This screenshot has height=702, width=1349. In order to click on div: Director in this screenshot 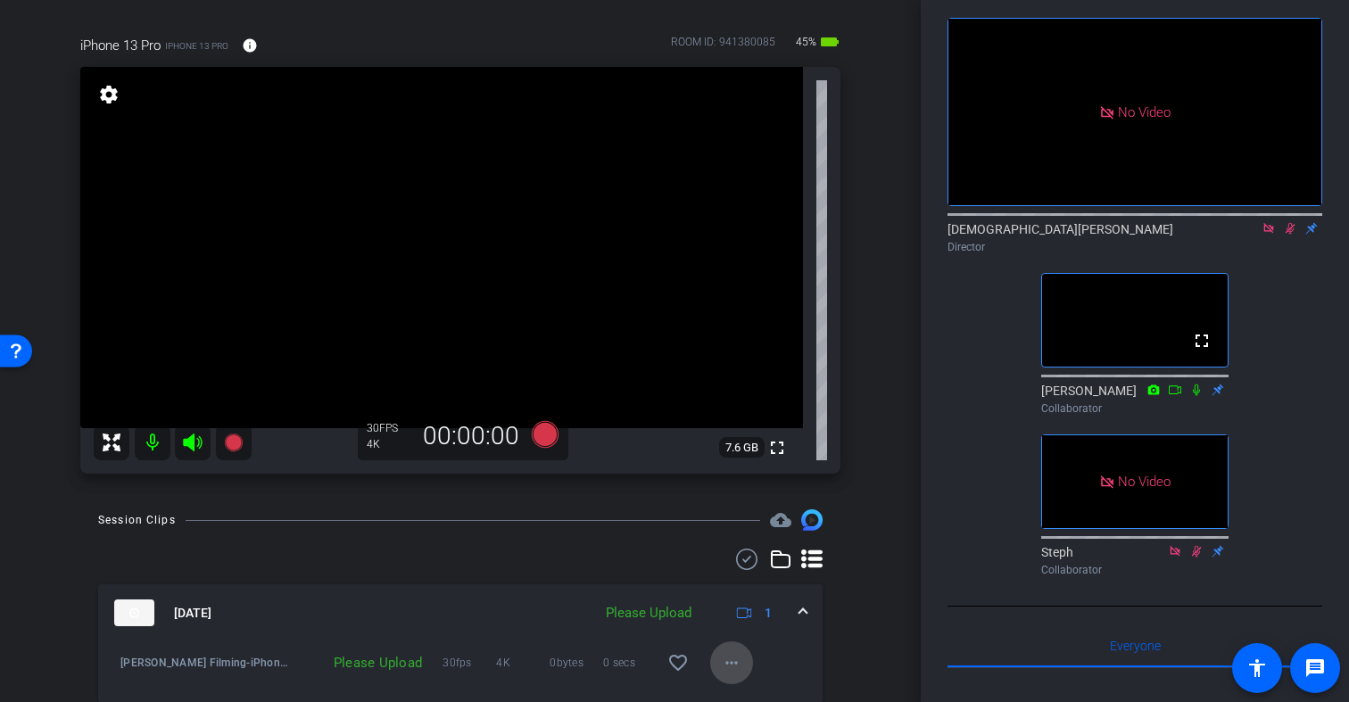, I will do `click(1135, 247)`.